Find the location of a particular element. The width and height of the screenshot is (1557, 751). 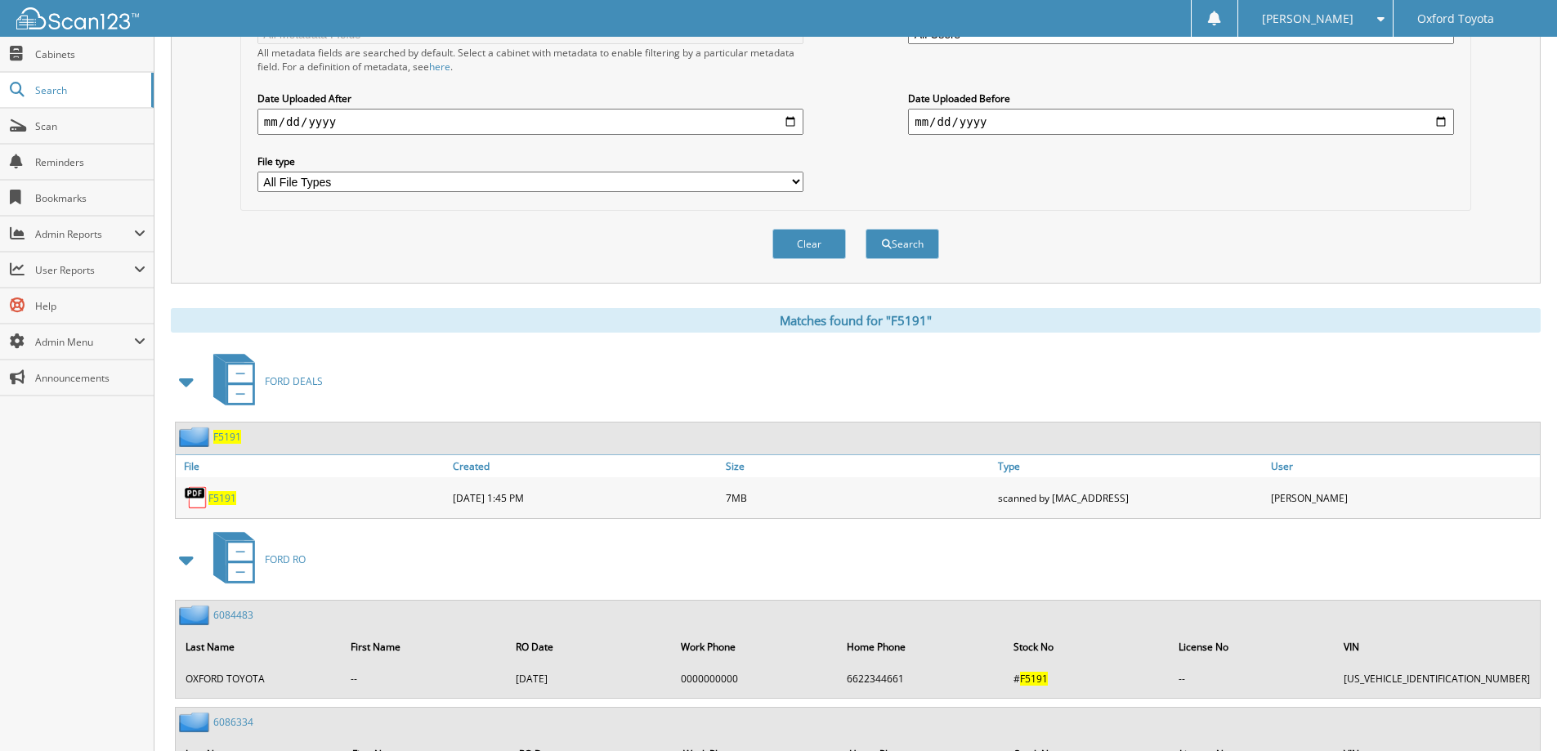

div: Chat Widget is located at coordinates (1516, 712).